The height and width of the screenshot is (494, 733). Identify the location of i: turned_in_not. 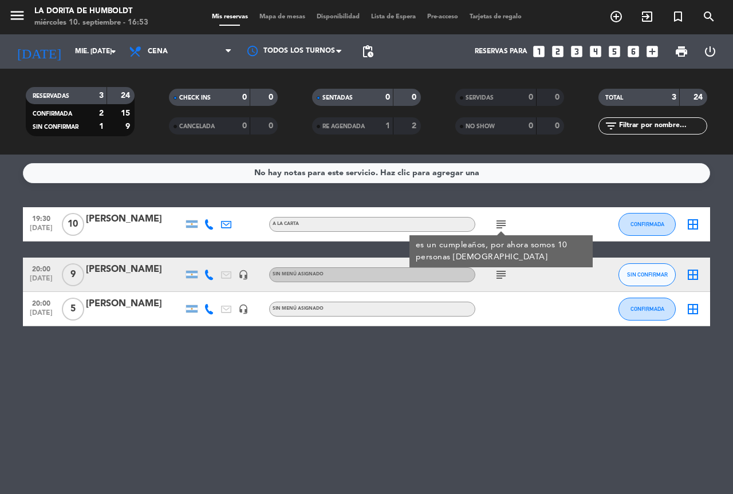
(678, 17).